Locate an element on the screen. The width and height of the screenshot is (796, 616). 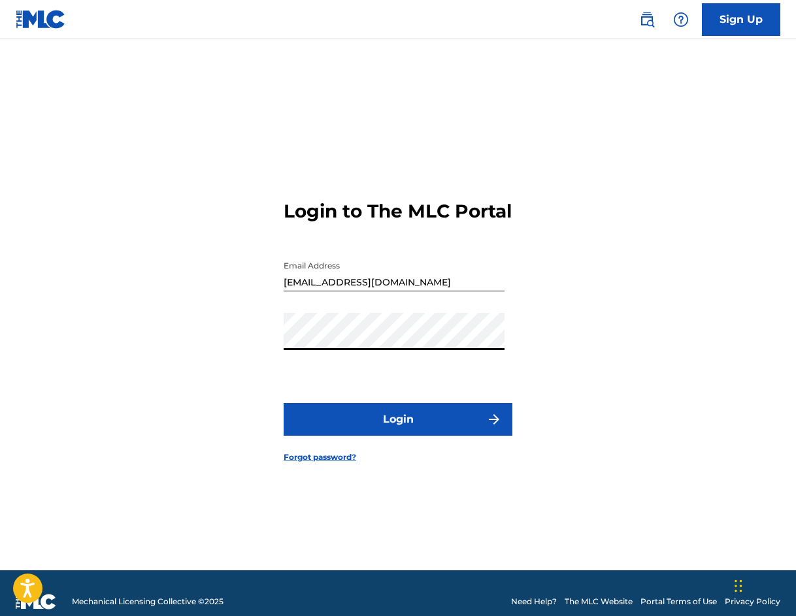
h3: Login to The MLC Portal is located at coordinates (397, 211).